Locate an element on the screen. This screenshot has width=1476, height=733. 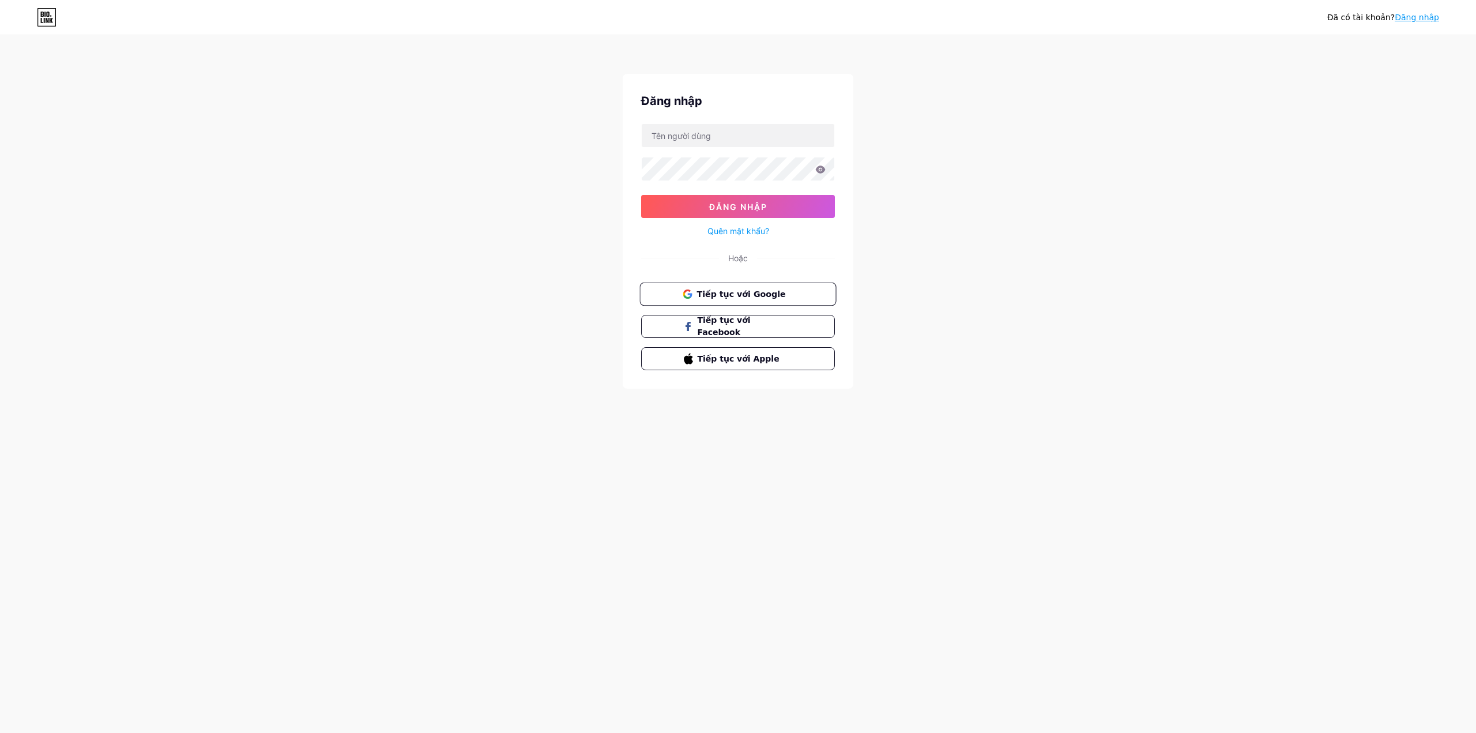
a: Đăng nhập is located at coordinates (1417, 17).